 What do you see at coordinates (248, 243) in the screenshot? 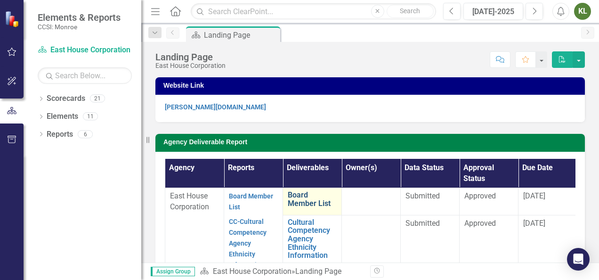
I see `a: CC-Cultural Competency Agency Ethnicity Information` at bounding box center [248, 243].